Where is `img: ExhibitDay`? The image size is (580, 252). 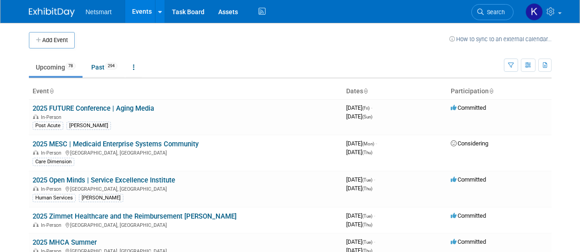 img: ExhibitDay is located at coordinates (52, 12).